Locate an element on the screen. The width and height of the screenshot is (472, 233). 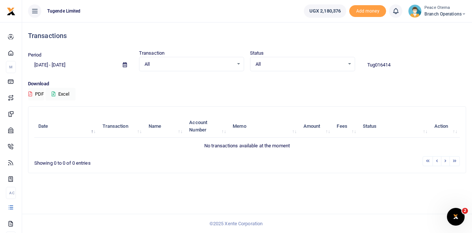
small: Peace Otema is located at coordinates (445, 8).